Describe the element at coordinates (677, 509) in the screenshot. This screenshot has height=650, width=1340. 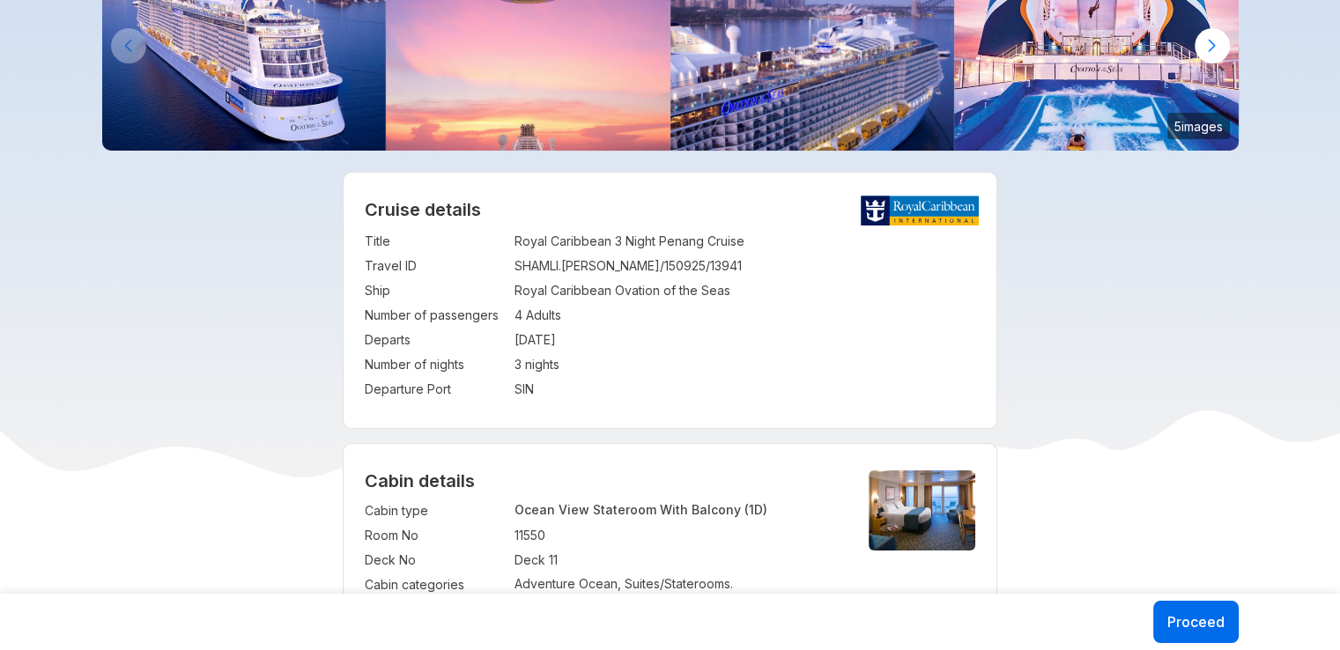
I see `p: Ocean View Stateroom With Balcony` at that location.